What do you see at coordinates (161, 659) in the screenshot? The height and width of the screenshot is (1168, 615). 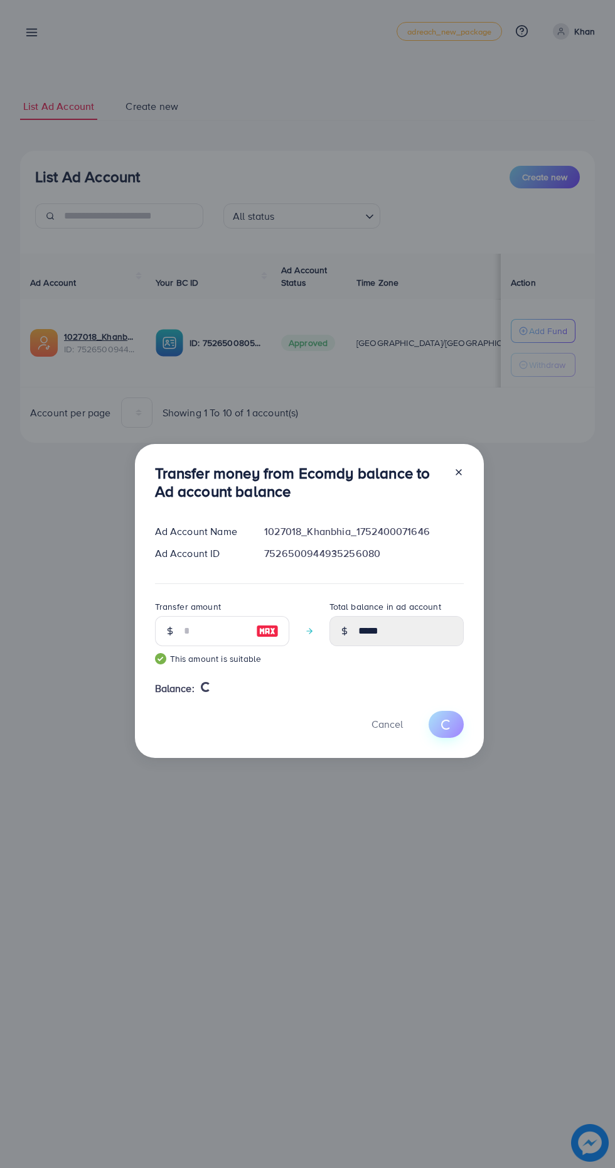 I see `img: guide` at bounding box center [161, 659].